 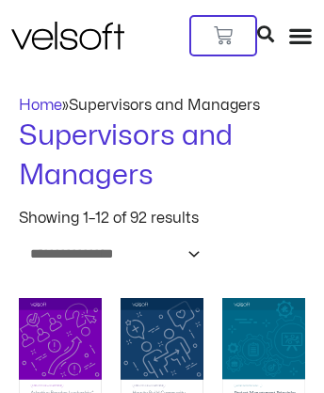 I want to click on div: Menu Toggle, so click(x=300, y=36).